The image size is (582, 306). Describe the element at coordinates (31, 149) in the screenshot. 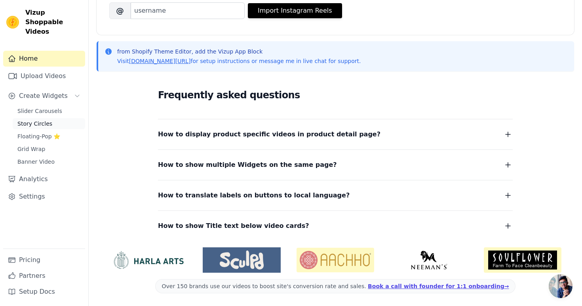

I see `span: Grid Wrap` at that location.